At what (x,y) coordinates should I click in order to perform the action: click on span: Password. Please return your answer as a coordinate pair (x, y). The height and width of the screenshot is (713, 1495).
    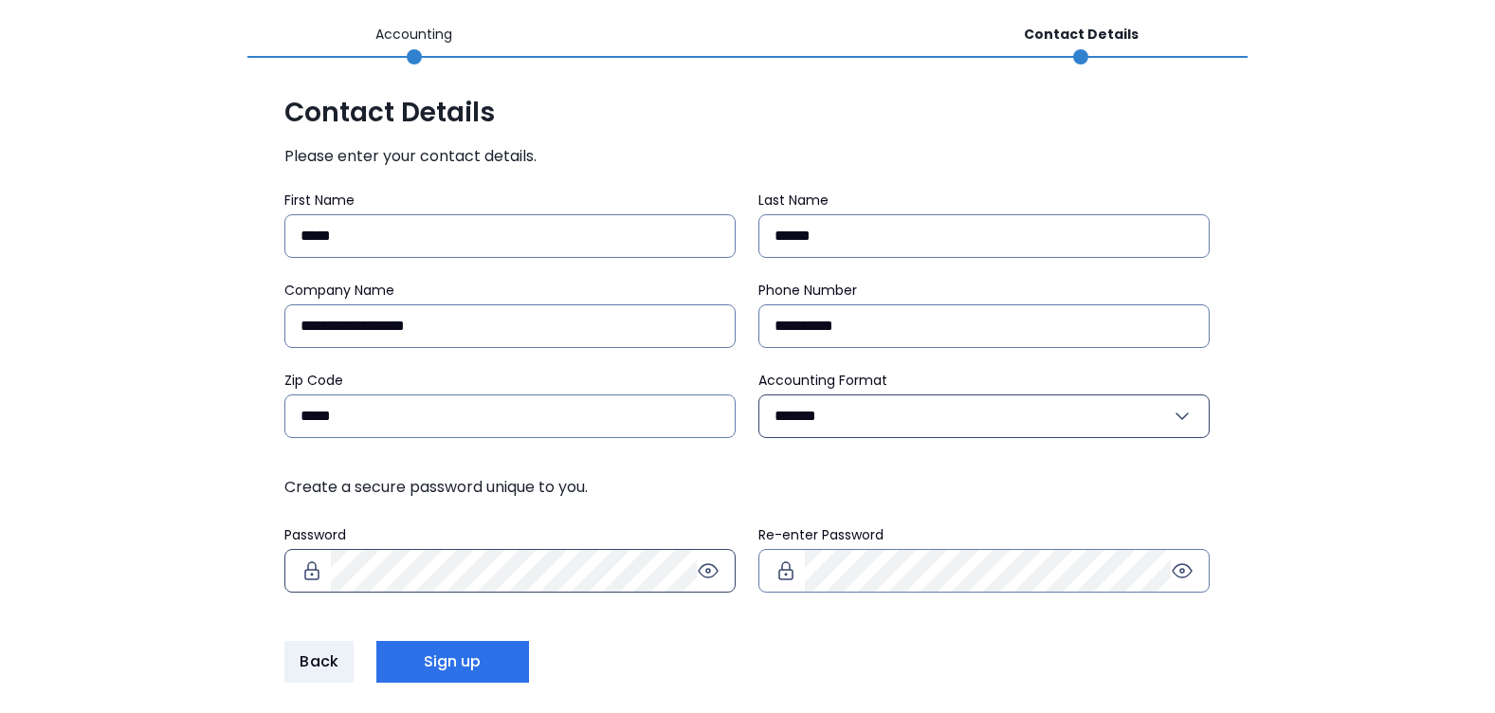
    Looking at the image, I should click on (315, 535).